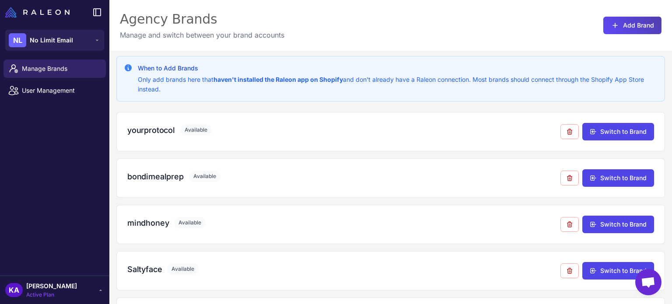 The image size is (672, 304). I want to click on img: Raleon Logo, so click(37, 12).